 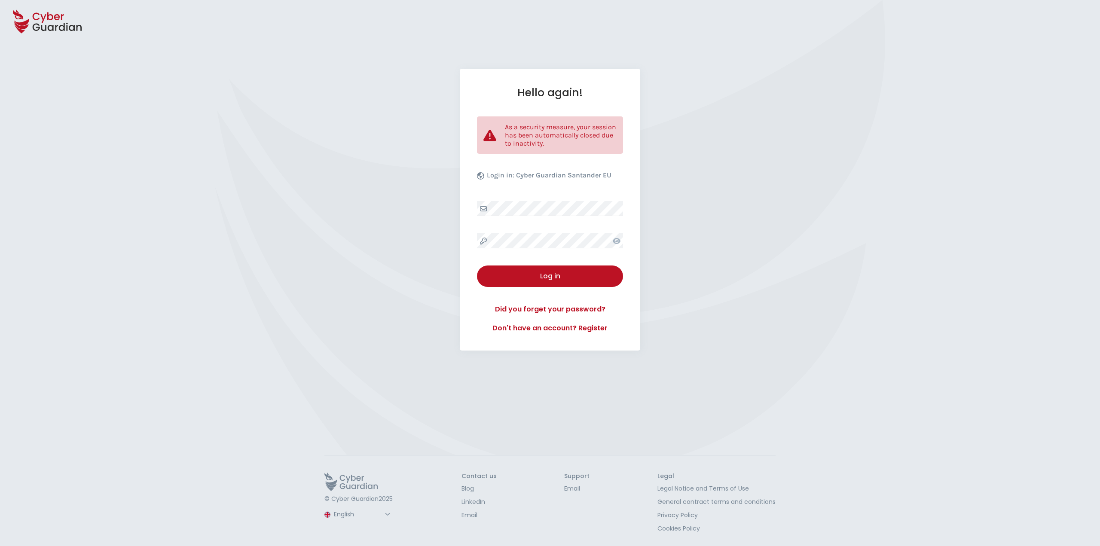 I want to click on div: Log in, so click(x=550, y=276).